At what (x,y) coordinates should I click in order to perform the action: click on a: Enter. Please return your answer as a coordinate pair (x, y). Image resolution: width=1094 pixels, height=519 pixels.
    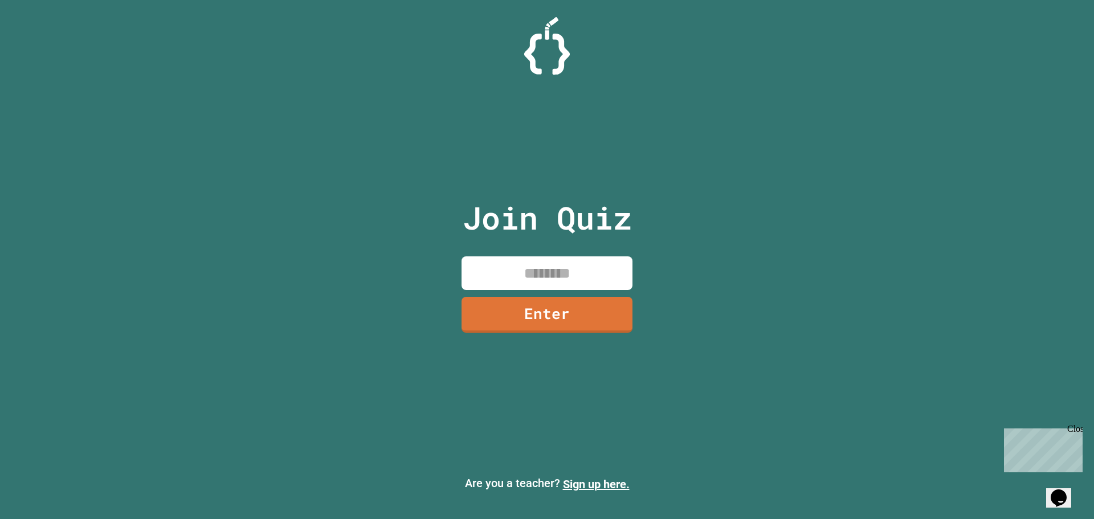
    Looking at the image, I should click on (547, 314).